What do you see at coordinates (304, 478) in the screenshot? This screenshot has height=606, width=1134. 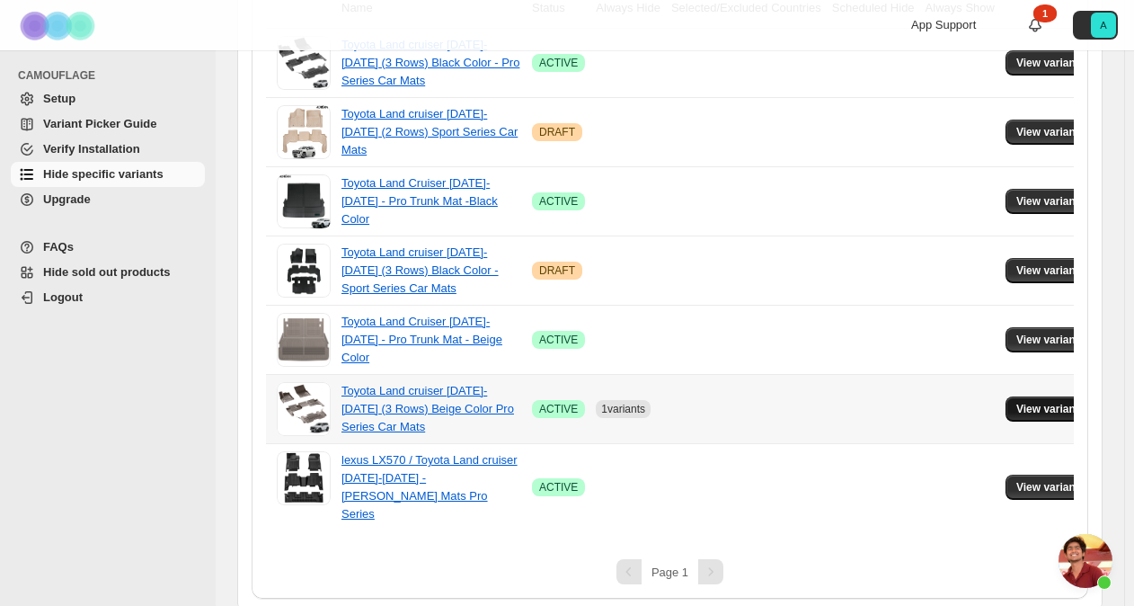 I see `img: lexus LX570 / Toyota Land cruiser 2012-2021 - Adrian Car Mats Pro Series` at bounding box center [304, 478].